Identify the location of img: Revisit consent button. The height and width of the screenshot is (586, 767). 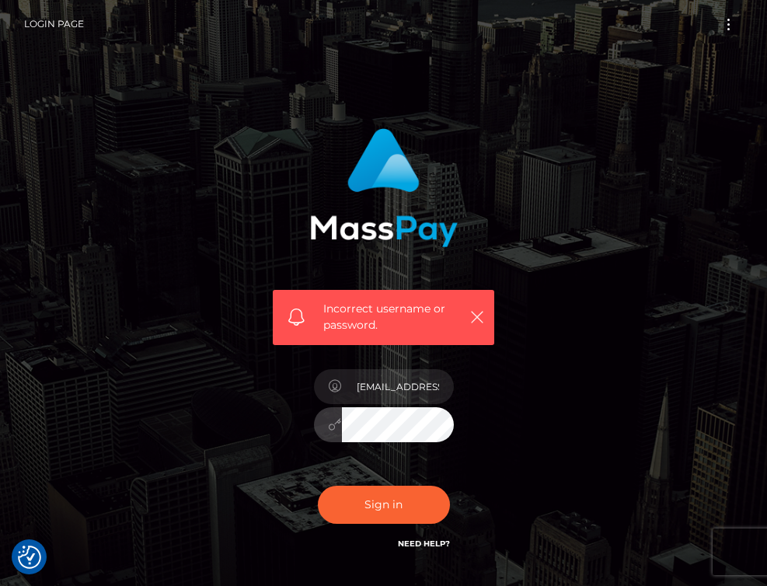
(30, 557).